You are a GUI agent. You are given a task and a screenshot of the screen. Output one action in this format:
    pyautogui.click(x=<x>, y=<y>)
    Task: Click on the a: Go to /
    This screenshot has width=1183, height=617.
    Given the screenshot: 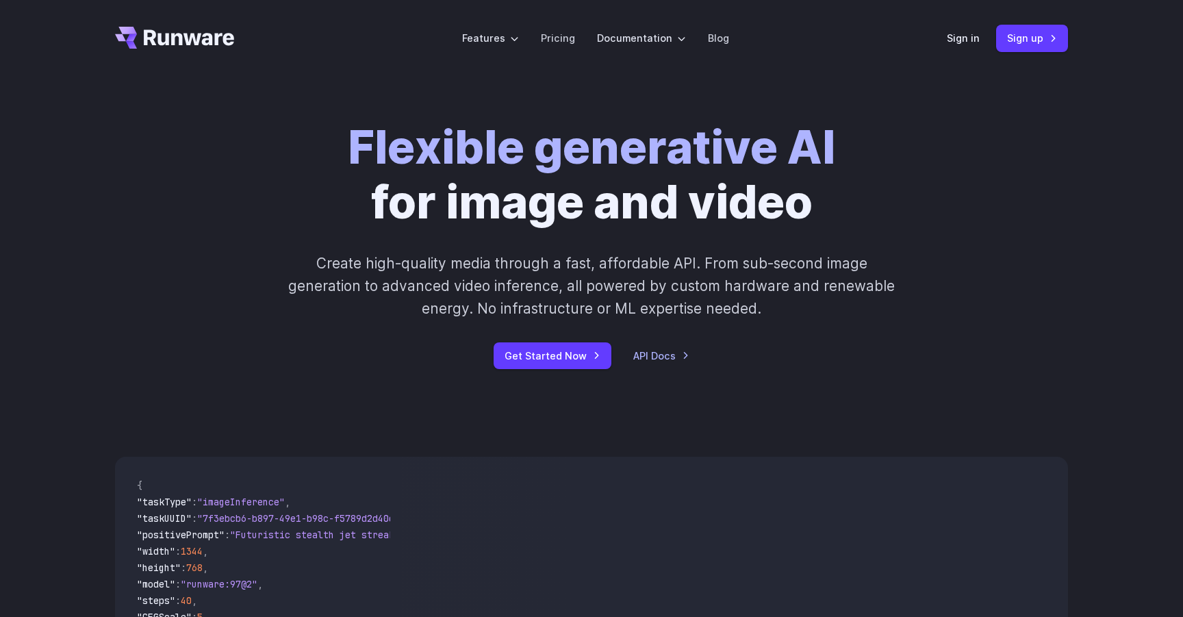 What is the action you would take?
    pyautogui.click(x=175, y=38)
    